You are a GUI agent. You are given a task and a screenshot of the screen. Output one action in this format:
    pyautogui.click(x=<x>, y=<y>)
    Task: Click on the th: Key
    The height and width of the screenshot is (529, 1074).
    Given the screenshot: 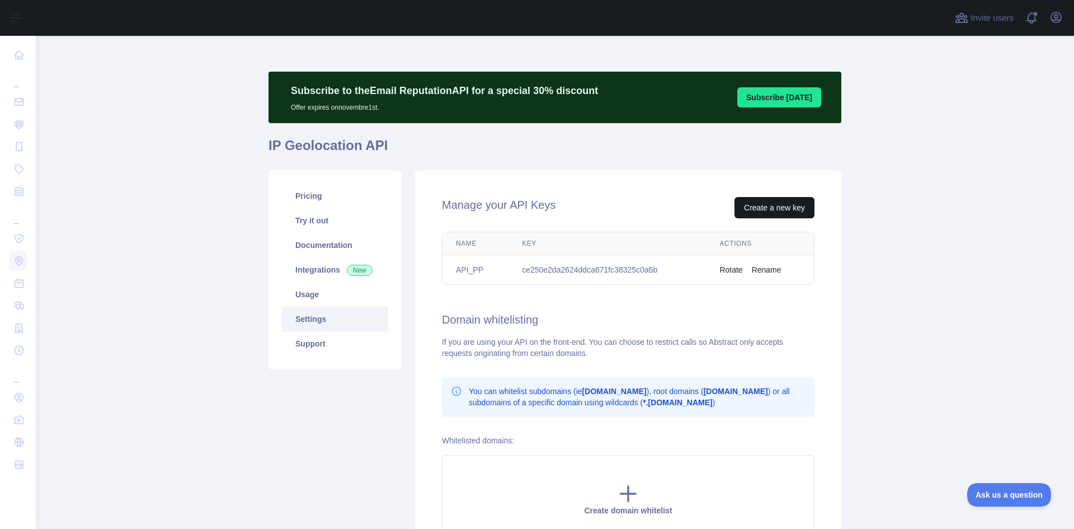 What is the action you would take?
    pyautogui.click(x=607, y=243)
    